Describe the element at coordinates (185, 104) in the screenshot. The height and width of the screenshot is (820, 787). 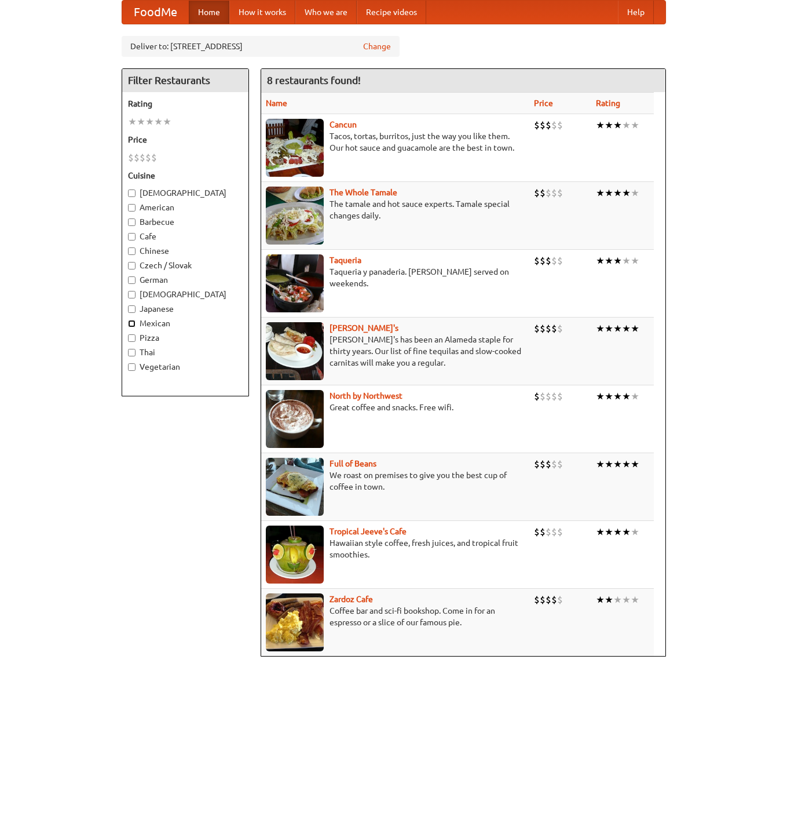
I see `h5: Rating` at that location.